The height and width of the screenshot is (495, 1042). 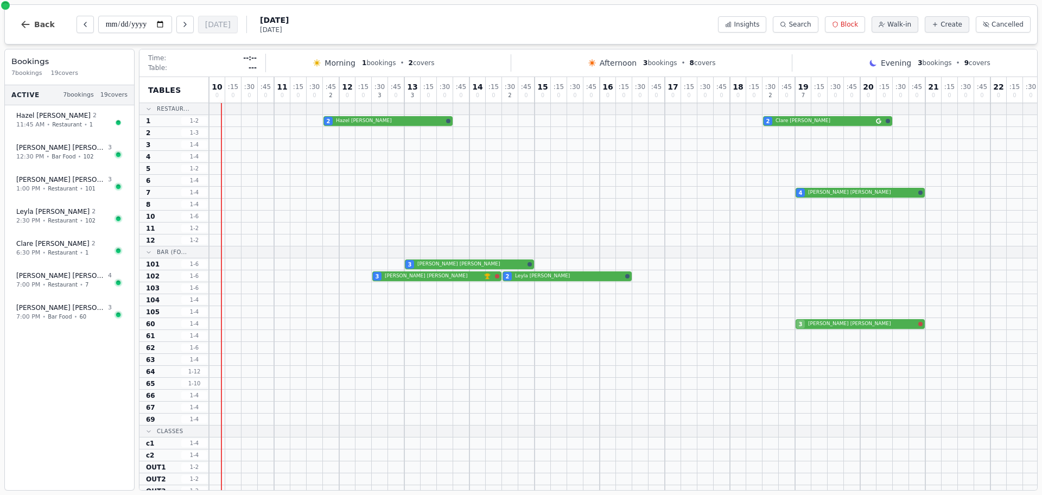 I want to click on span: Search, so click(x=799, y=24).